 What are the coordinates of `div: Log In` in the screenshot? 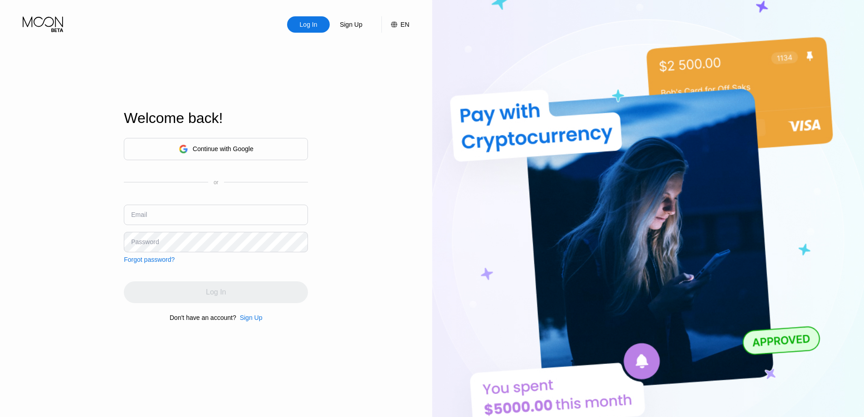 It's located at (308, 24).